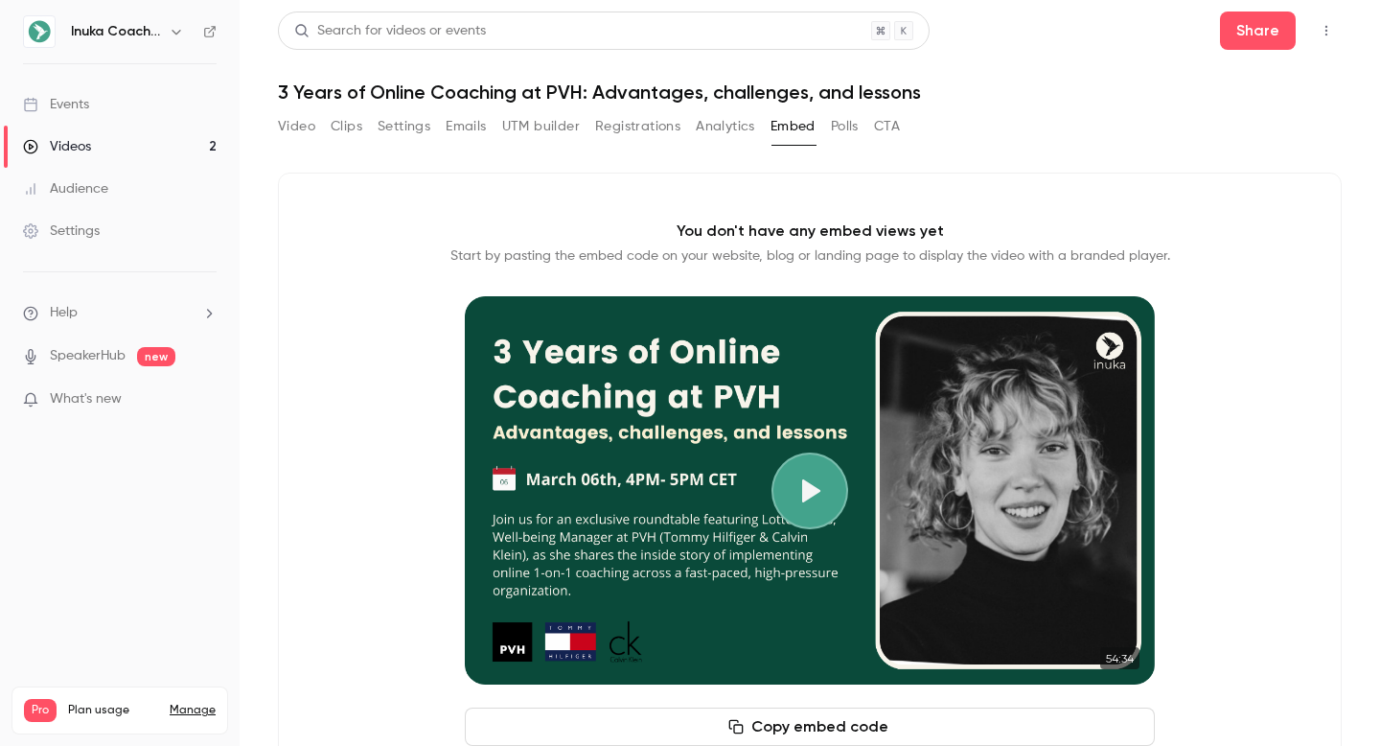  Describe the element at coordinates (113, 710) in the screenshot. I see `span: Plan usage` at that location.